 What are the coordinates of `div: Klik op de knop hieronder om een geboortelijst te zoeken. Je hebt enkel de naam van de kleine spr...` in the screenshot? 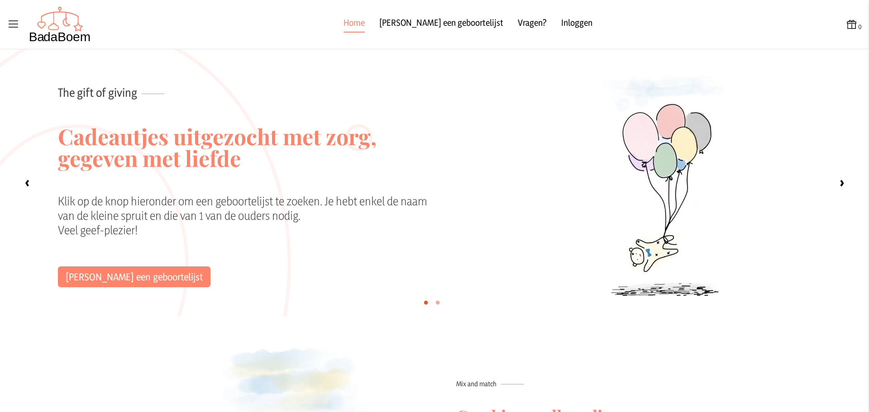 It's located at (247, 230).